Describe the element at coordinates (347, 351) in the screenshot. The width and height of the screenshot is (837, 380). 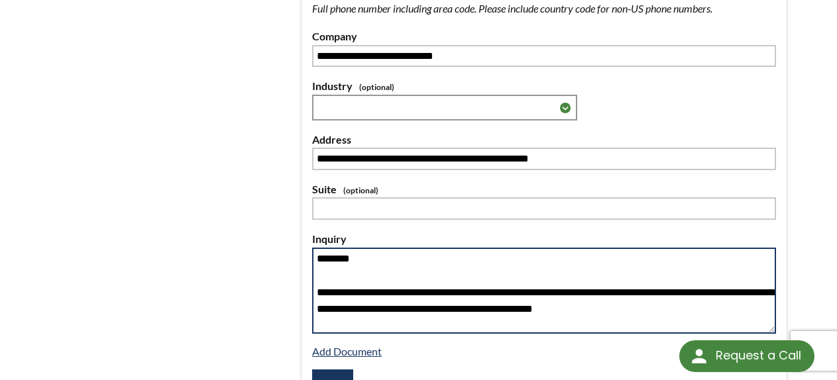
I see `a: Add Document` at that location.